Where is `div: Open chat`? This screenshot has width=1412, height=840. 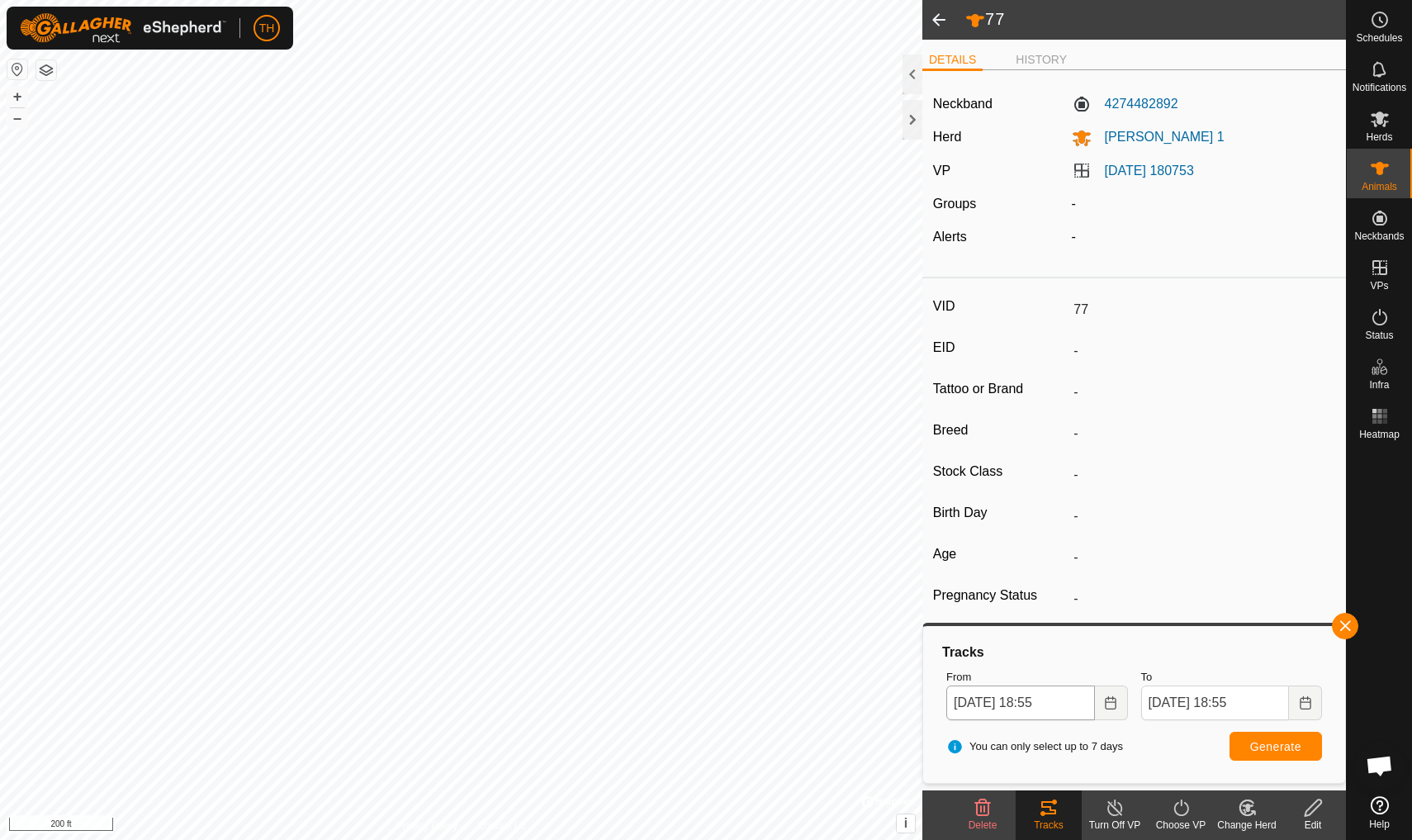
div: Open chat is located at coordinates (1379, 766).